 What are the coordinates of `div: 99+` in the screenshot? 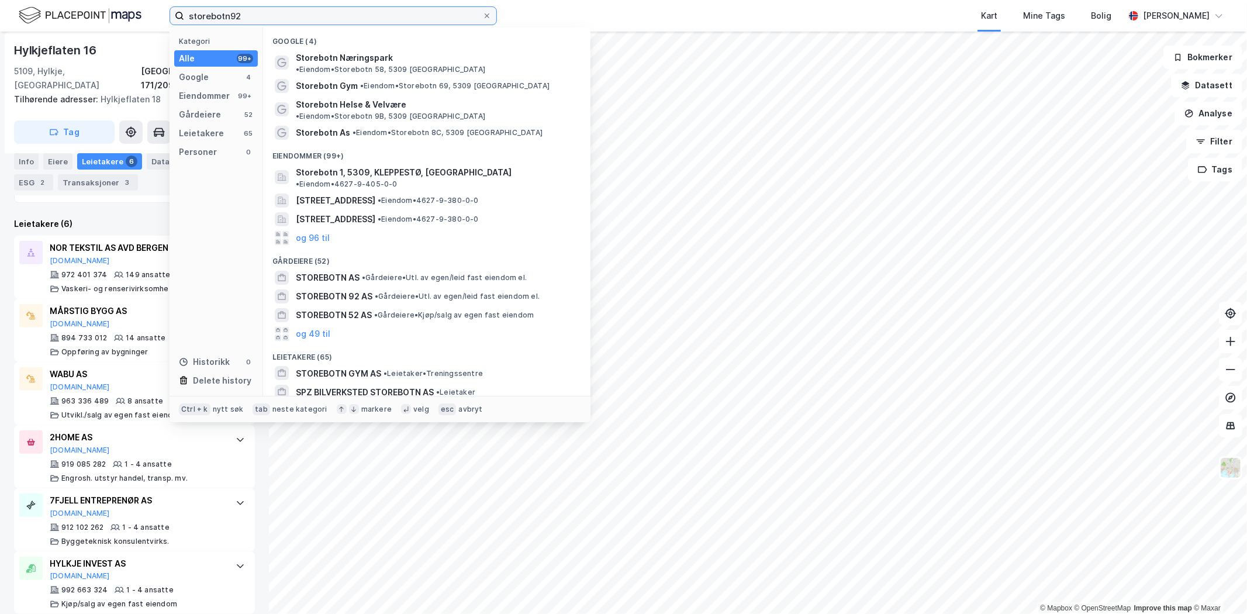 It's located at (245, 96).